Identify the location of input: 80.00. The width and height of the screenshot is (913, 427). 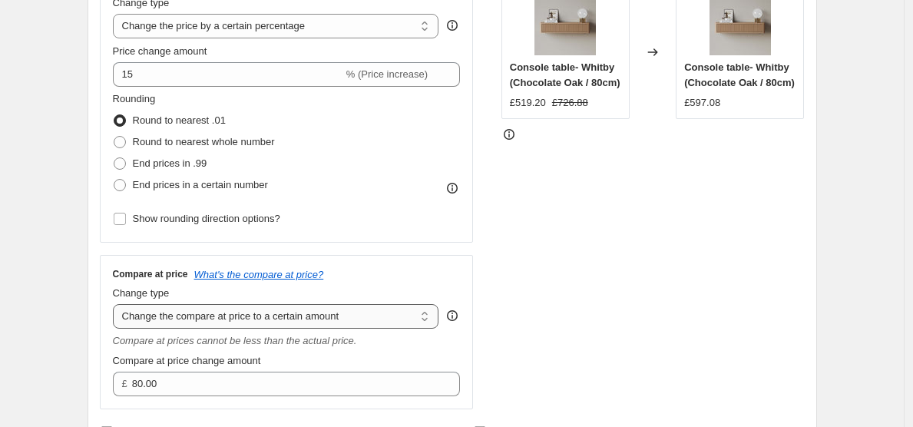
(284, 384).